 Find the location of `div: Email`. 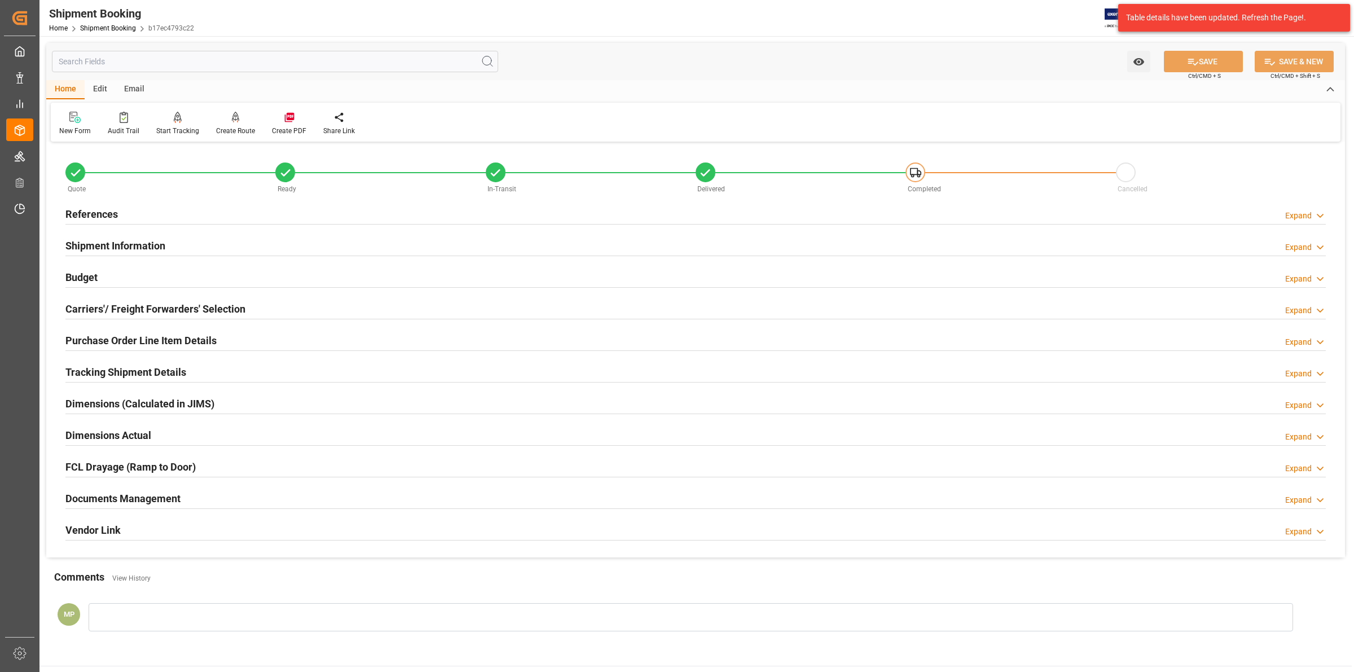

div: Email is located at coordinates (134, 90).